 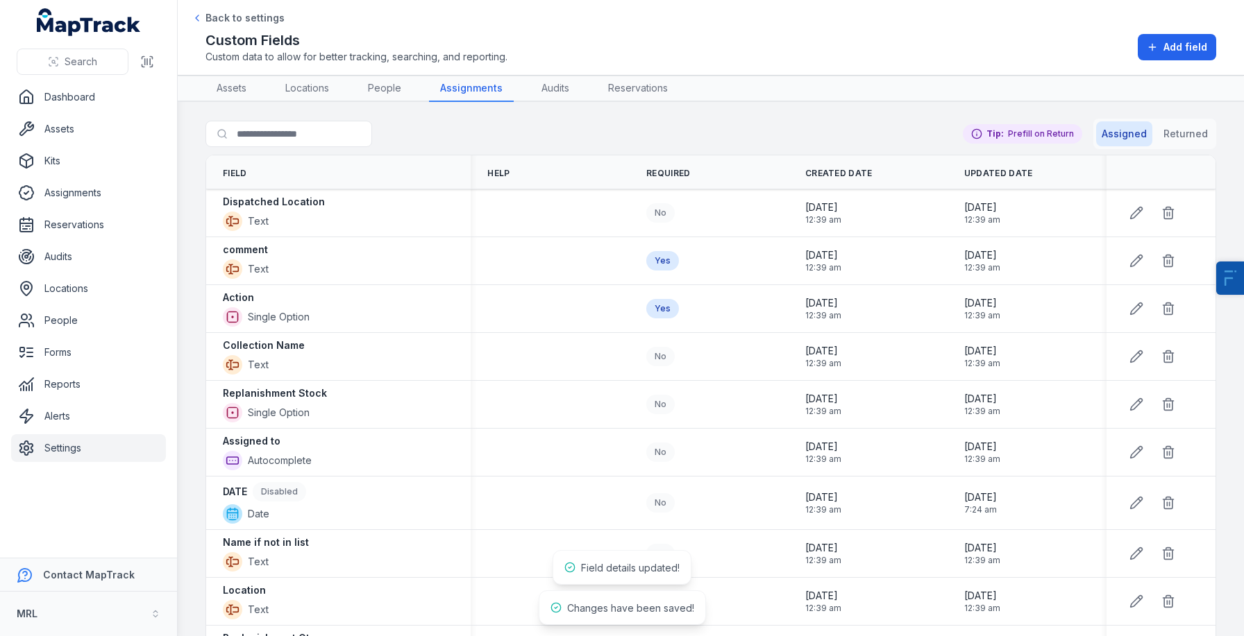 What do you see at coordinates (88, 416) in the screenshot?
I see `a: Alerts` at bounding box center [88, 416].